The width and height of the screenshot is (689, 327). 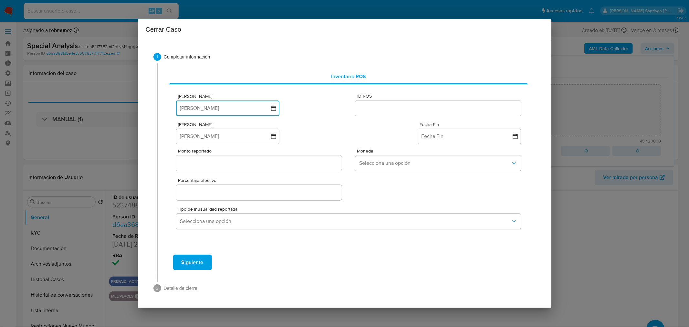 I want to click on div: Fecha Fin, so click(x=470, y=125).